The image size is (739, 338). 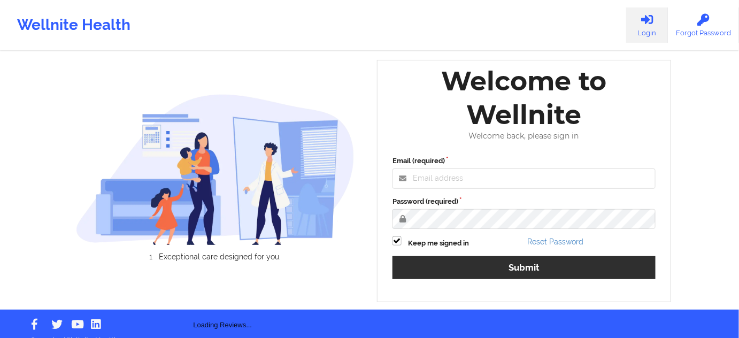 What do you see at coordinates (524, 136) in the screenshot?
I see `div: Welcome back, please sign in` at bounding box center [524, 136].